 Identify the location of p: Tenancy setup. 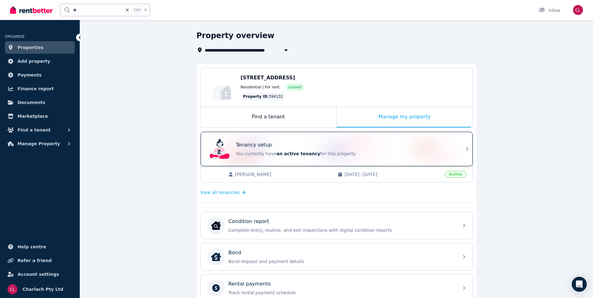
(254, 145).